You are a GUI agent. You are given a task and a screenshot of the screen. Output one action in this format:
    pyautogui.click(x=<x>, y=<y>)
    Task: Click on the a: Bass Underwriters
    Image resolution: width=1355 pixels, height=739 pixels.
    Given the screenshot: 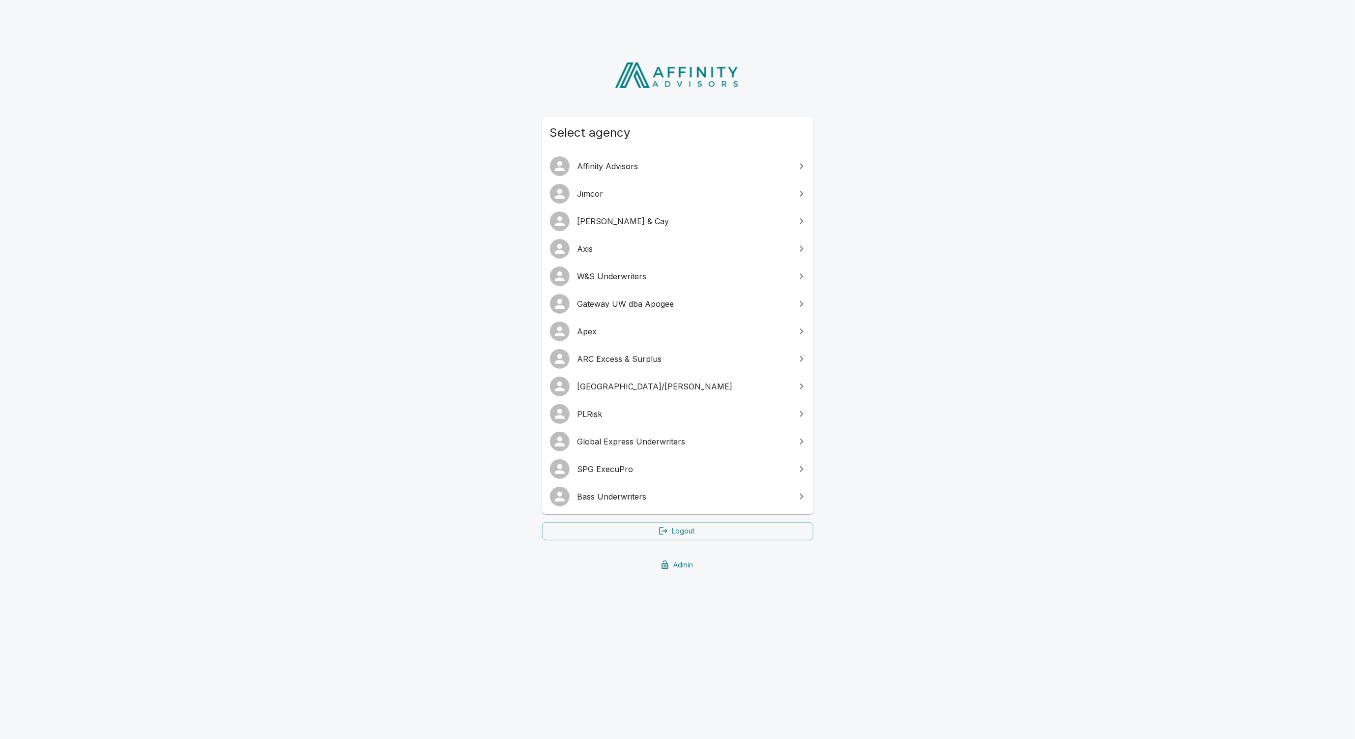 What is the action you would take?
    pyautogui.click(x=678, y=496)
    